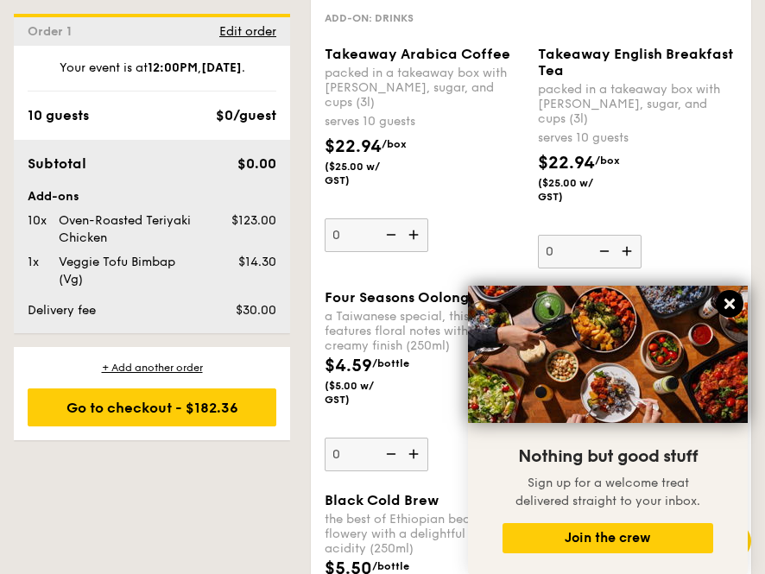  I want to click on div: the best of Ethiopian beans, flowery with a delightful tinge of acidity (250ml), so click(424, 534).